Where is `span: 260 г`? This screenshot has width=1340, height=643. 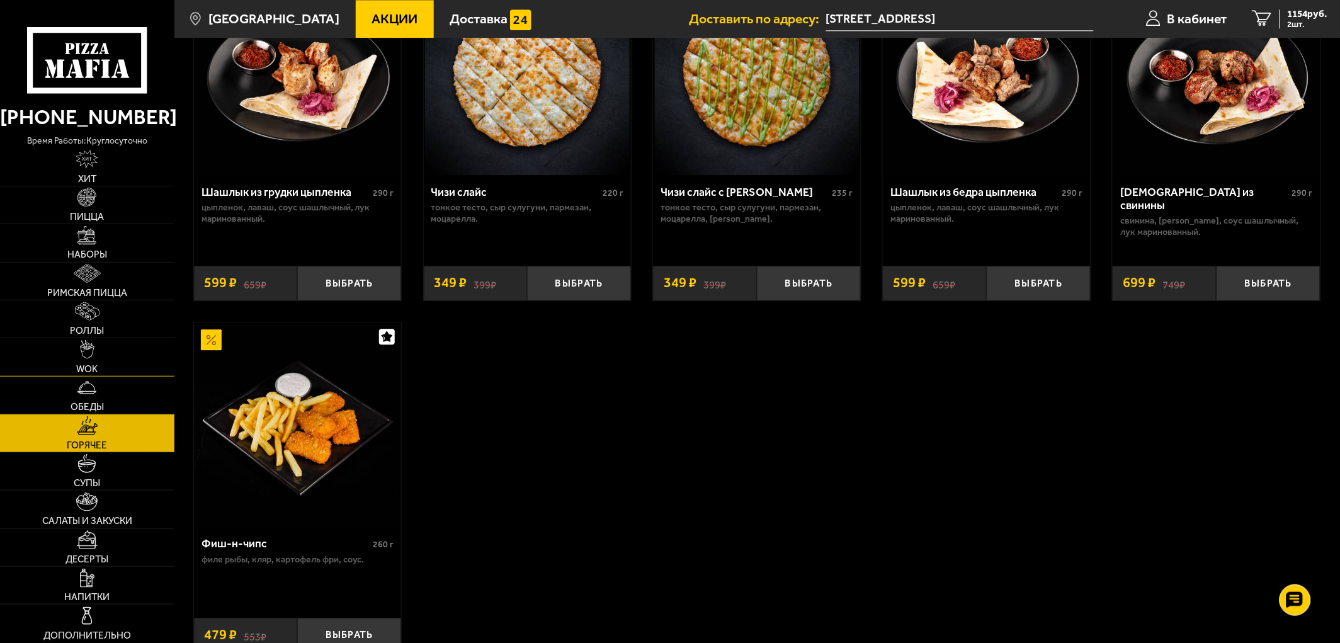 span: 260 г is located at coordinates (383, 544).